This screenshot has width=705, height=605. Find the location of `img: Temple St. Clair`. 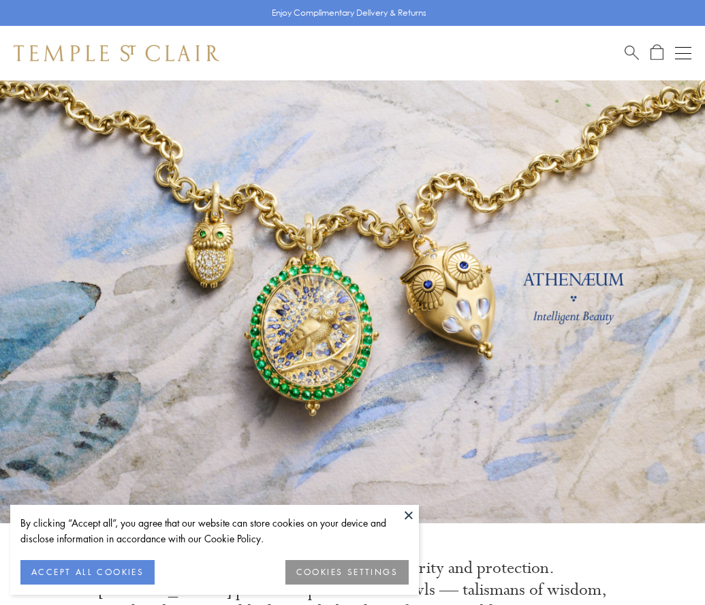

img: Temple St. Clair is located at coordinates (116, 53).